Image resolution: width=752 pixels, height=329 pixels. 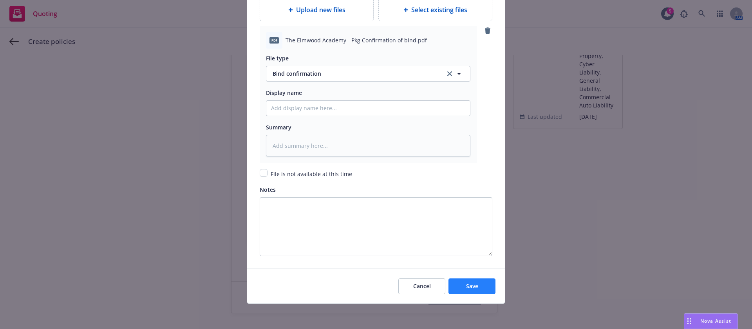 I want to click on button: Nova Assist, so click(x=711, y=321).